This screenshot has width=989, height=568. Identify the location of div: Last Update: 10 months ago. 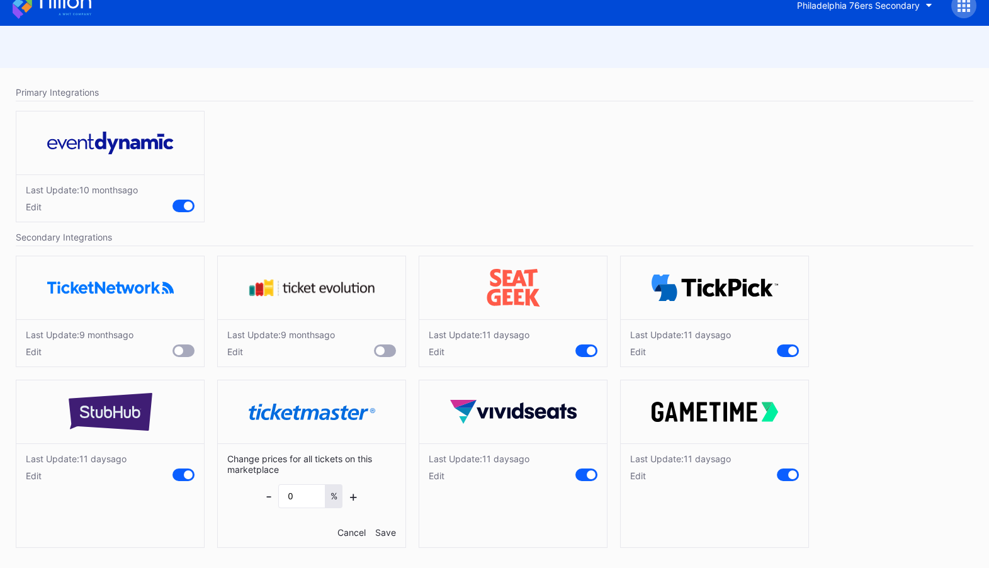
(82, 190).